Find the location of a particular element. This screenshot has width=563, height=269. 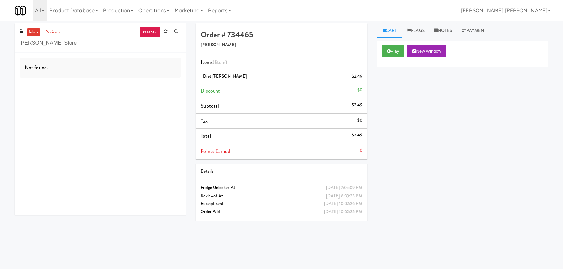

div: Details is located at coordinates (281, 171).